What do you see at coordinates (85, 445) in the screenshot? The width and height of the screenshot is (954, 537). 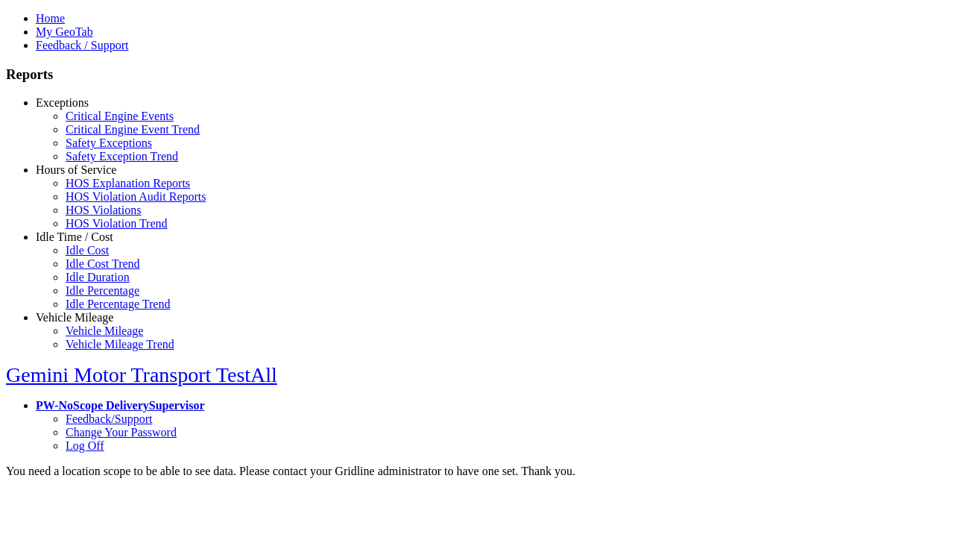 I see `a: Log Off` at bounding box center [85, 445].